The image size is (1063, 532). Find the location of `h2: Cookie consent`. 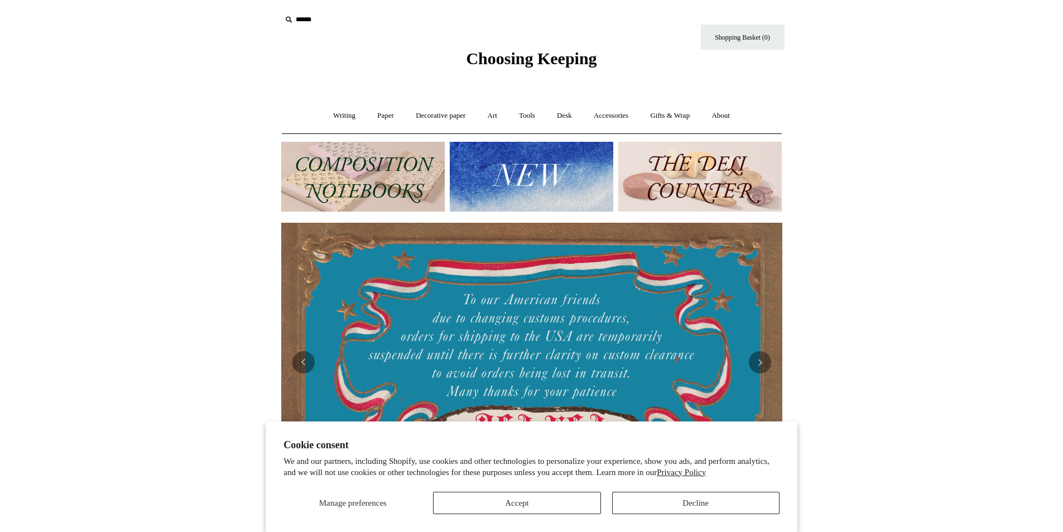

h2: Cookie consent is located at coordinates (531, 445).